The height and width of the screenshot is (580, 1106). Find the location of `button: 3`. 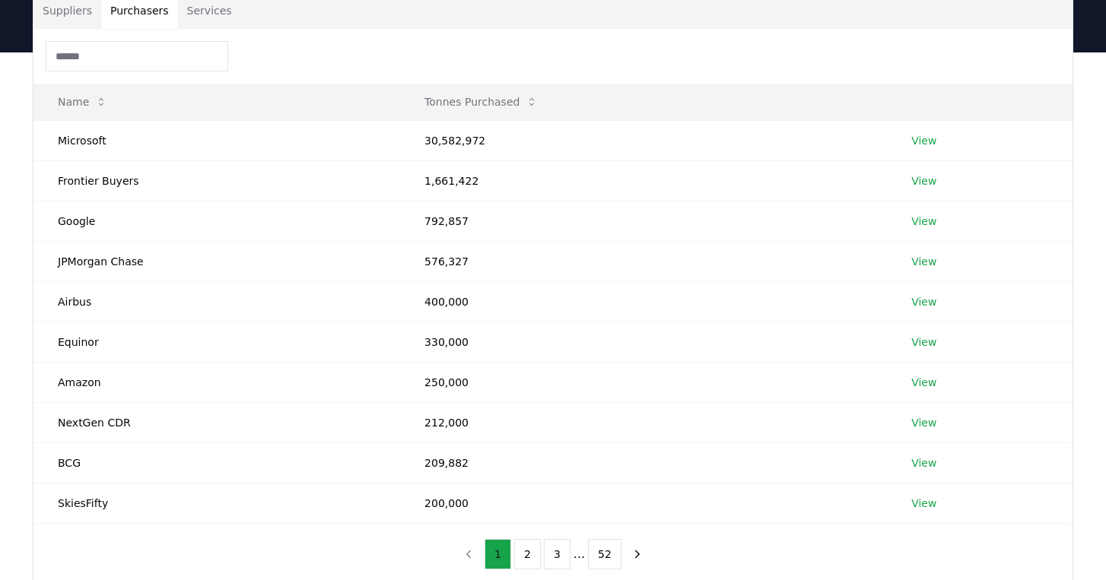

button: 3 is located at coordinates (557, 554).